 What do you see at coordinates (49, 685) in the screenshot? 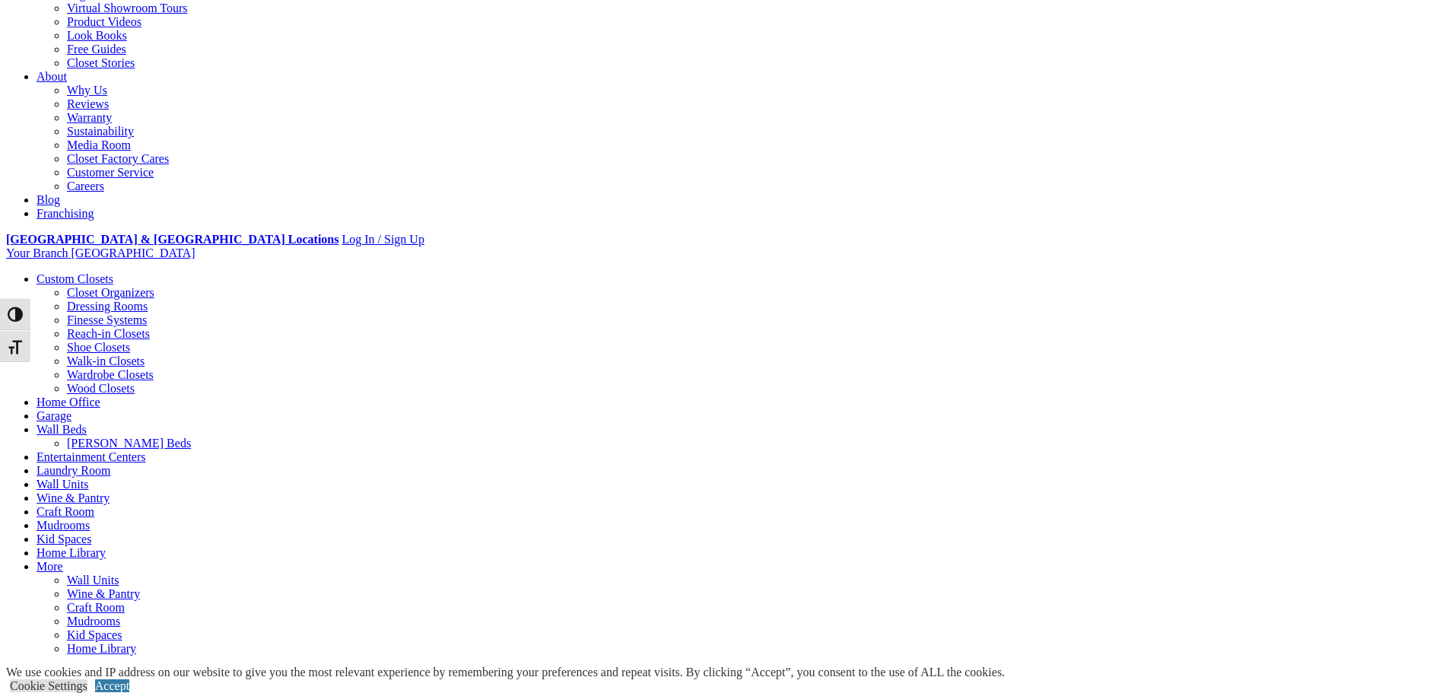
I see `a: Cookie Settings` at bounding box center [49, 685].